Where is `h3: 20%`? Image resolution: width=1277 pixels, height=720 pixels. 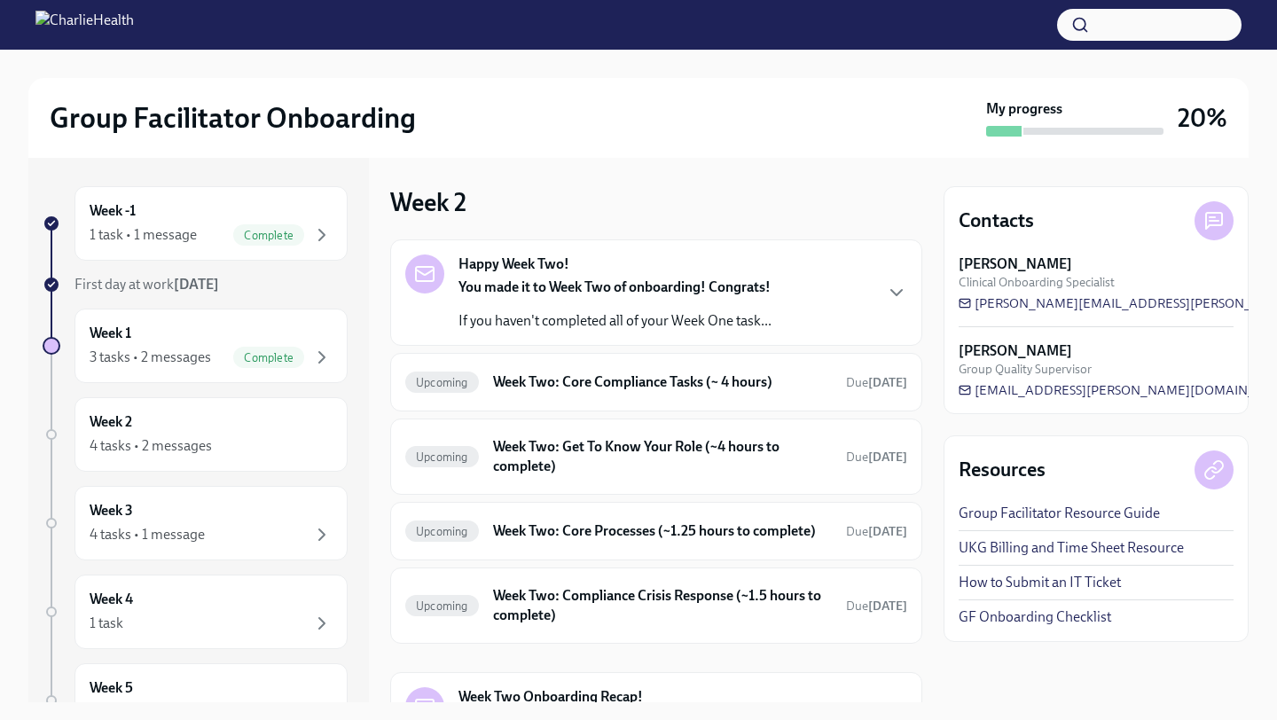
h3: 20% is located at coordinates (1202, 118).